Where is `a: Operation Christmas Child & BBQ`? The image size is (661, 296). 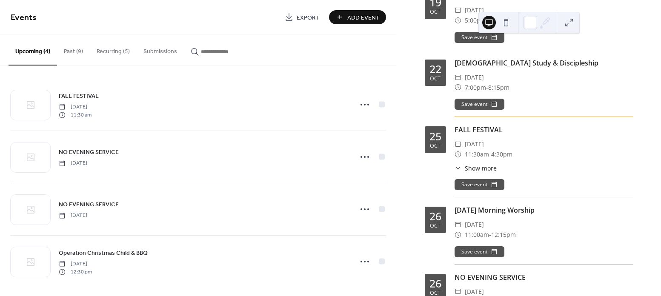 a: Operation Christmas Child & BBQ is located at coordinates (103, 253).